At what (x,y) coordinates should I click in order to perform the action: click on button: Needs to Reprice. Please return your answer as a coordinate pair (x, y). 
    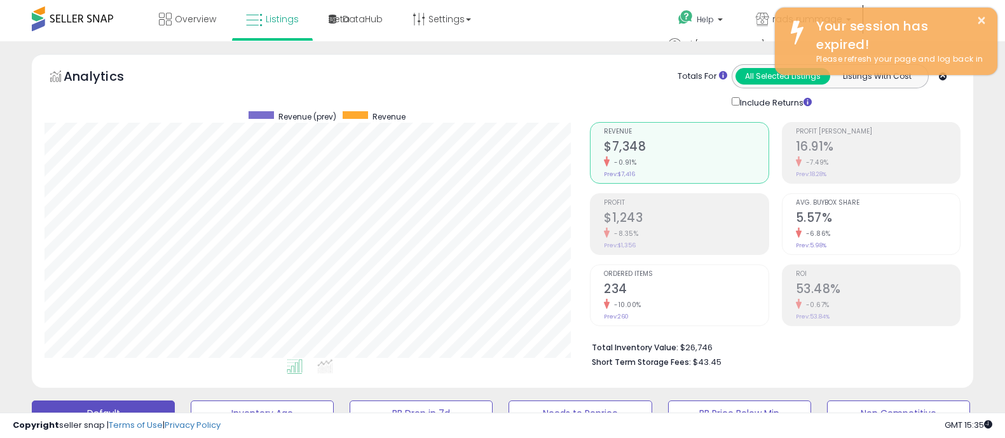
    Looking at the image, I should click on (579, 413).